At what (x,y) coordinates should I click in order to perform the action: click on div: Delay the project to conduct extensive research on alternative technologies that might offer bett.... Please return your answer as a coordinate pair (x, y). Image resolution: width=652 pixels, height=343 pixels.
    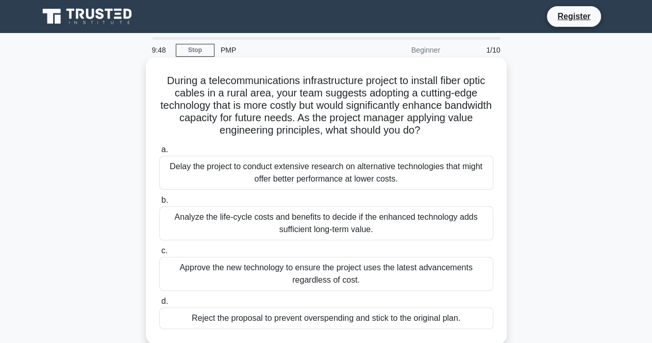
    Looking at the image, I should click on (326, 173).